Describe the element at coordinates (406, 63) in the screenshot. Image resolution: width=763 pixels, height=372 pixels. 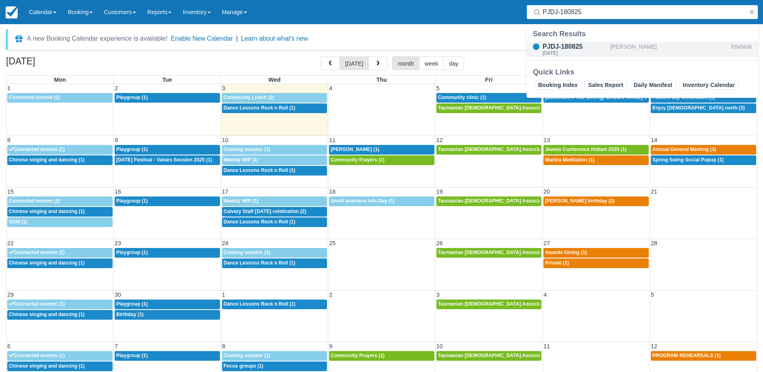
I see `button: month` at that location.